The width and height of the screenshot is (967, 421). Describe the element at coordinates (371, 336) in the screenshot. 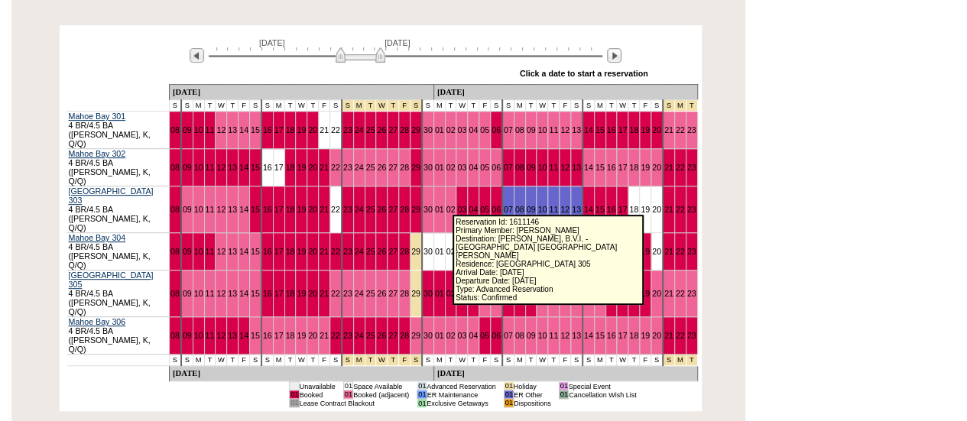

I see `a: 25` at that location.